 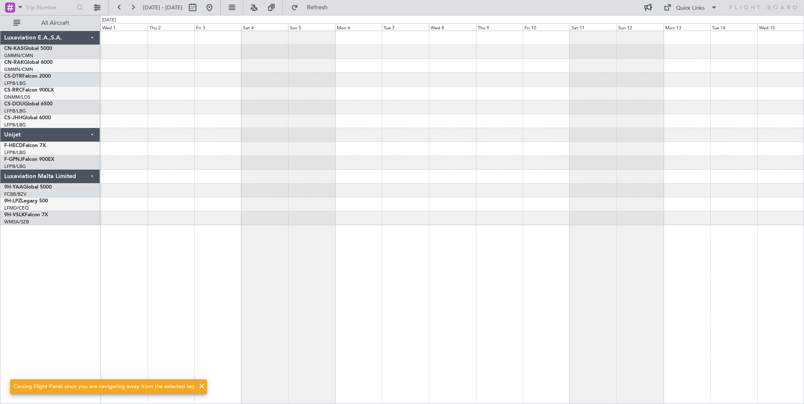 I want to click on span: F-GPNJ, so click(x=13, y=160).